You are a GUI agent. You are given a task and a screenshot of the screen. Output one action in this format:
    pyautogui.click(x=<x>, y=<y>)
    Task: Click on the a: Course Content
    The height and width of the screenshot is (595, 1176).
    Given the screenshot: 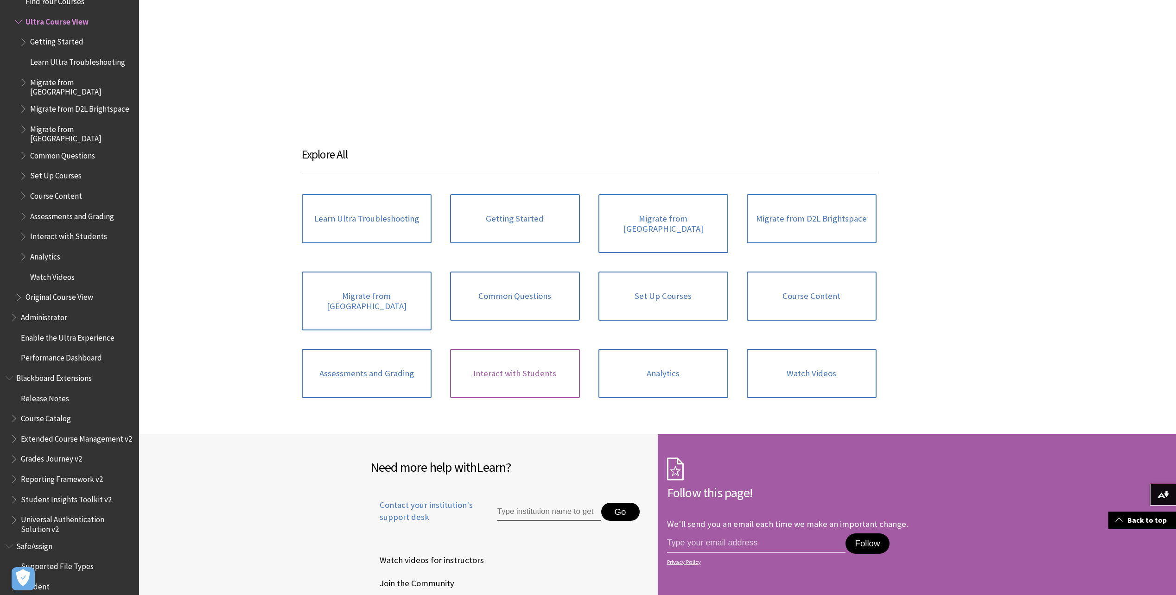 What is the action you would take?
    pyautogui.click(x=812, y=296)
    